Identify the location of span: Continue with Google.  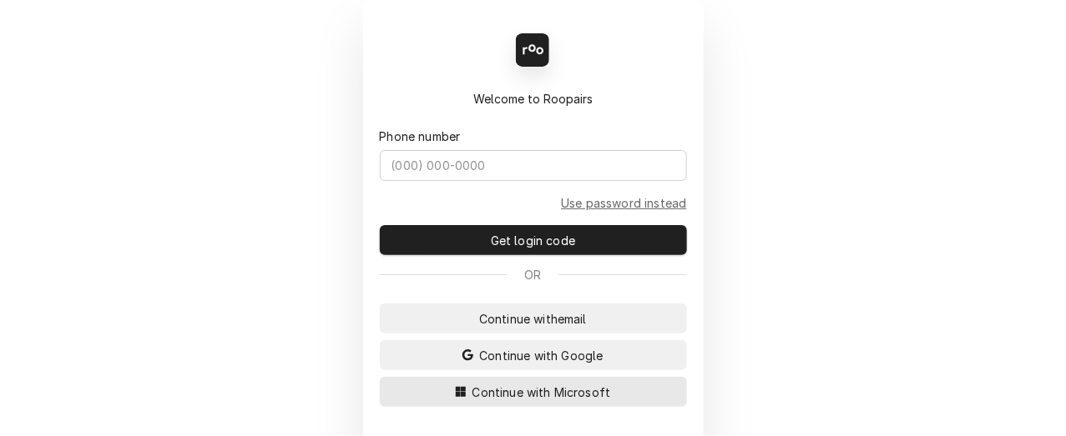
(541, 355).